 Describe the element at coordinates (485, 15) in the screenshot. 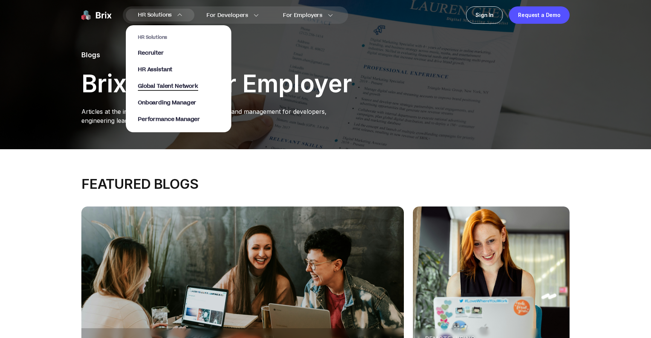

I see `div: Sign In` at that location.